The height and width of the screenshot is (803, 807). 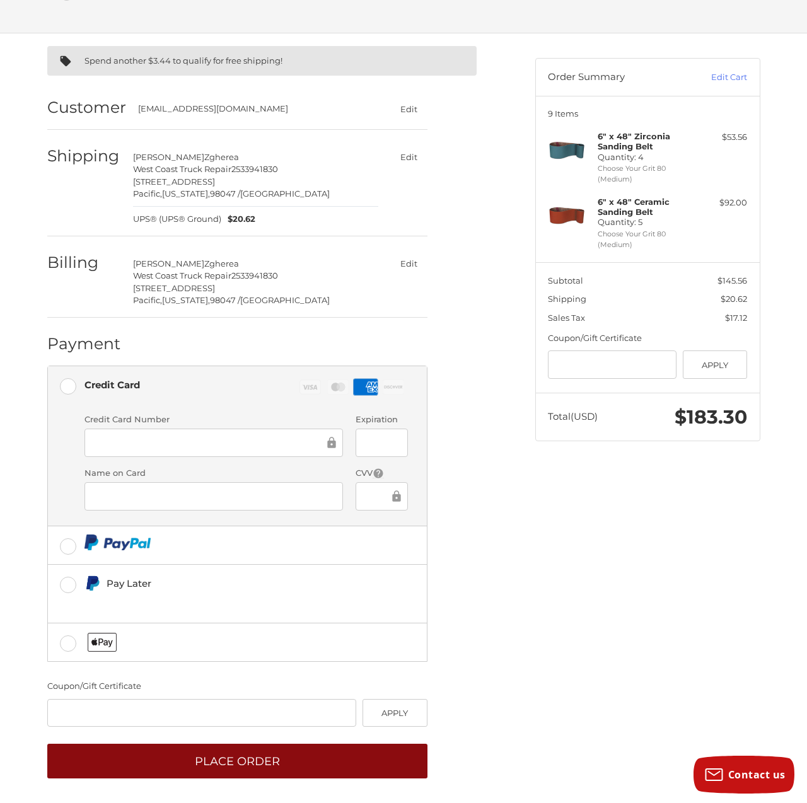 What do you see at coordinates (117, 542) in the screenshot?
I see `img: PayPal icon` at bounding box center [117, 542].